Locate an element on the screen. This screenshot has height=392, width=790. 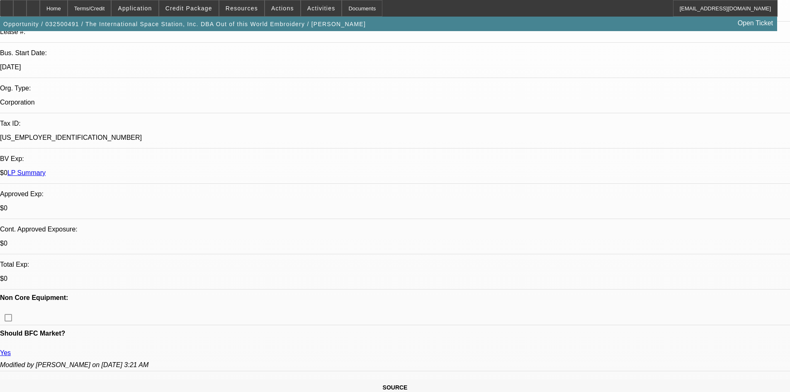
span: Activities is located at coordinates (321, 8).